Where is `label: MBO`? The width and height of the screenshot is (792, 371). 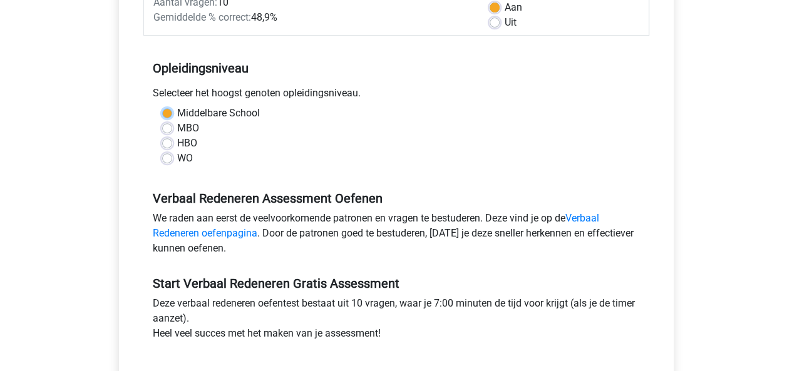
label: MBO is located at coordinates (188, 128).